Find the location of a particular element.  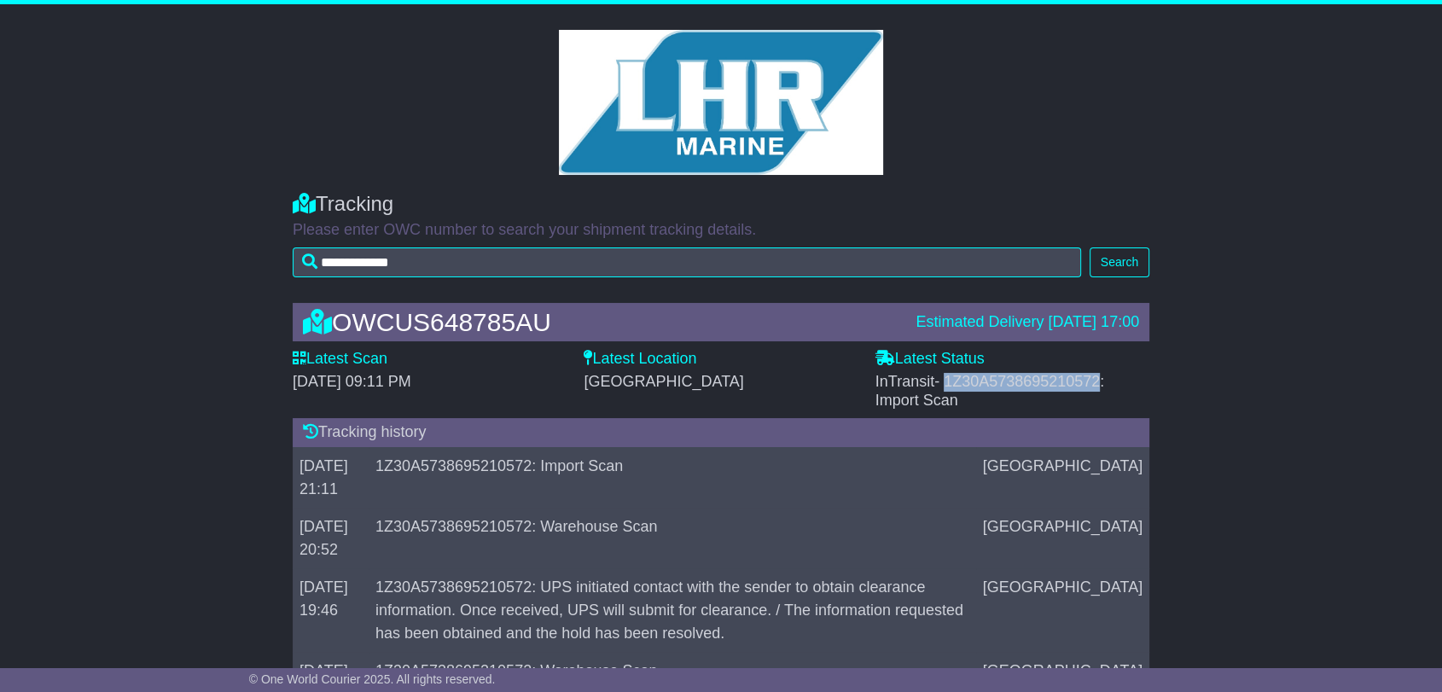

td: 1Z30A5738695210572: Import Scan is located at coordinates (672, 477).